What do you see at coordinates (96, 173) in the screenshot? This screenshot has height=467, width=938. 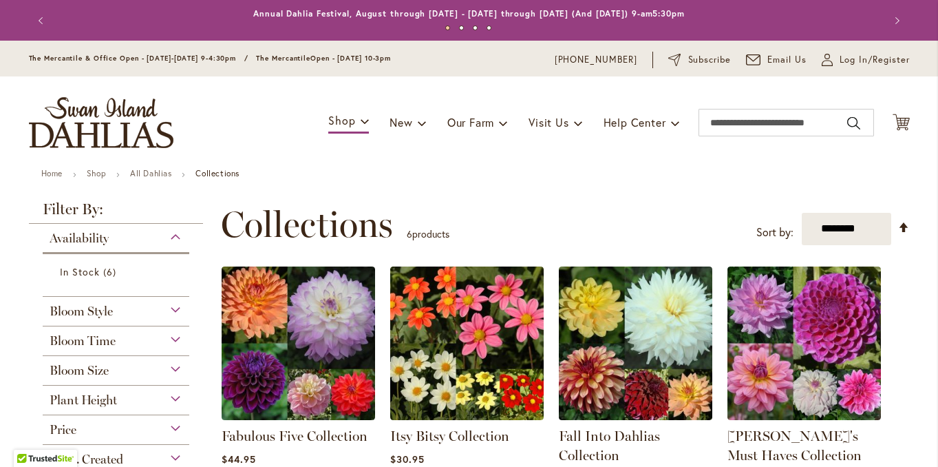 I see `a: Shop` at bounding box center [96, 173].